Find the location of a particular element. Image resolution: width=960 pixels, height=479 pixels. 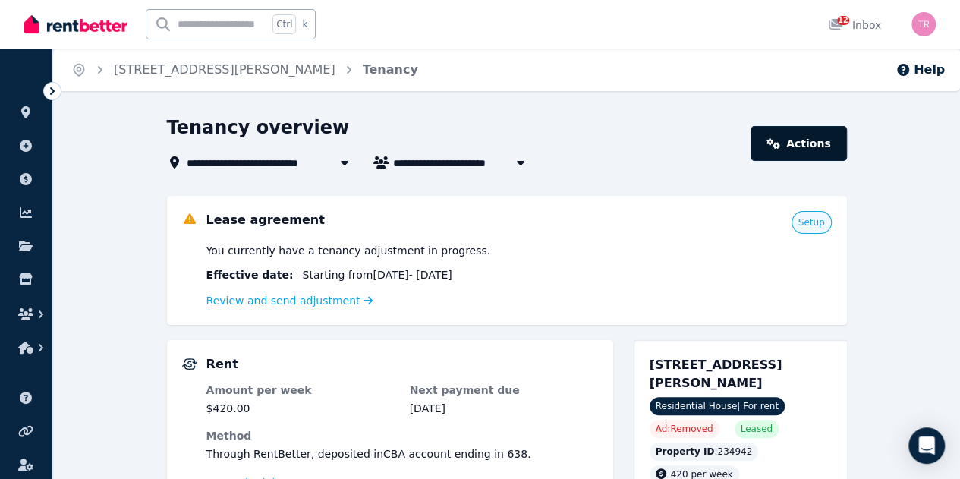

div: : 234942 is located at coordinates (704, 452).